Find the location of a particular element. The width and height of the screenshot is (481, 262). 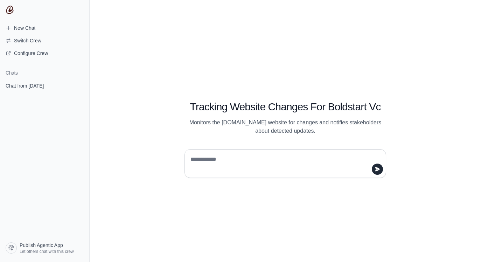

span: Publish Agentic App is located at coordinates (41, 245).